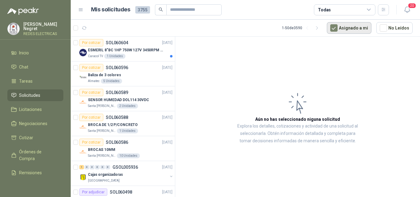  What do you see at coordinates (35, 67) in the screenshot?
I see `a: Chat` at bounding box center [35, 67].